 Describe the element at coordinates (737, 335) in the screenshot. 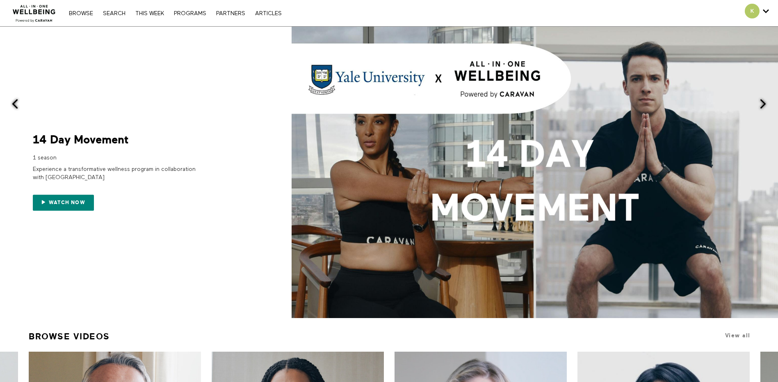

I see `span: View all` at that location.